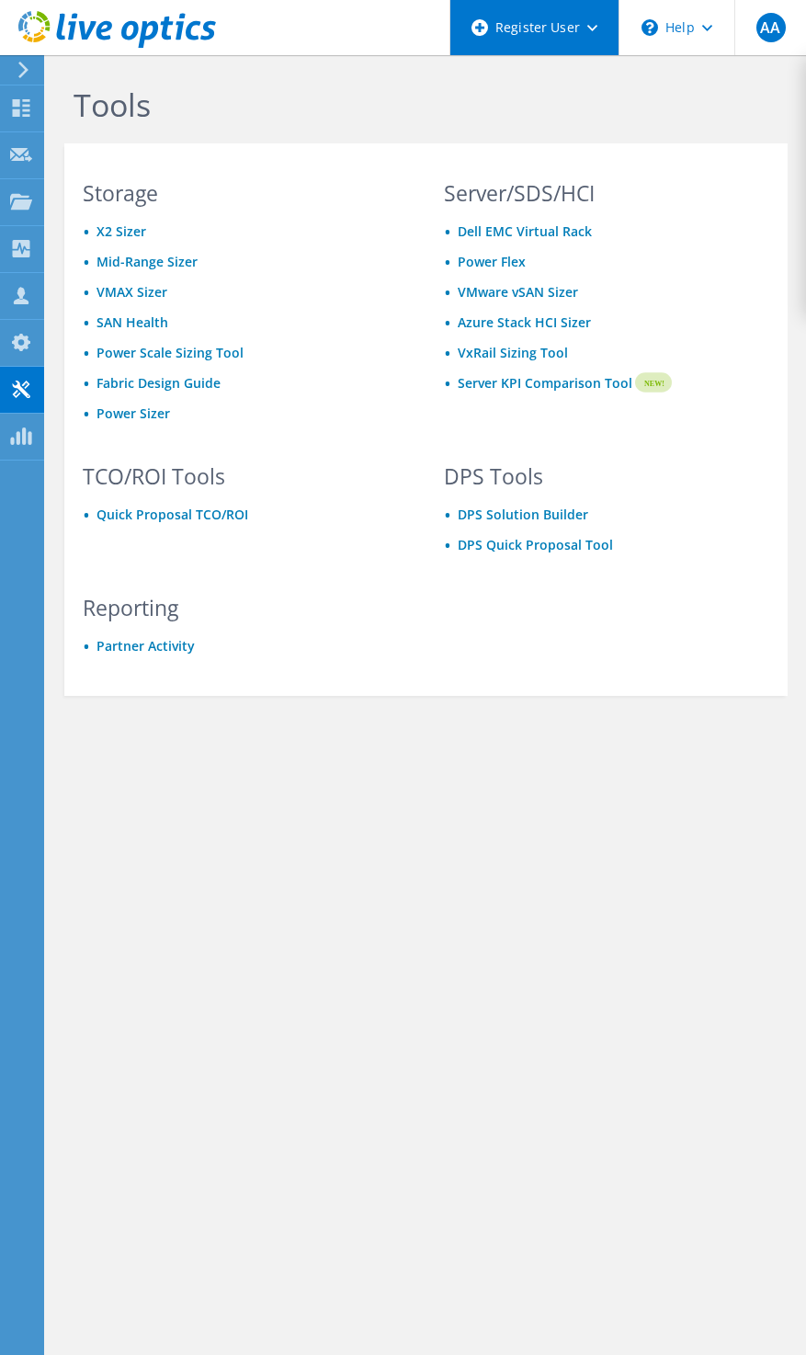  I want to click on a: SAN Health, so click(132, 322).